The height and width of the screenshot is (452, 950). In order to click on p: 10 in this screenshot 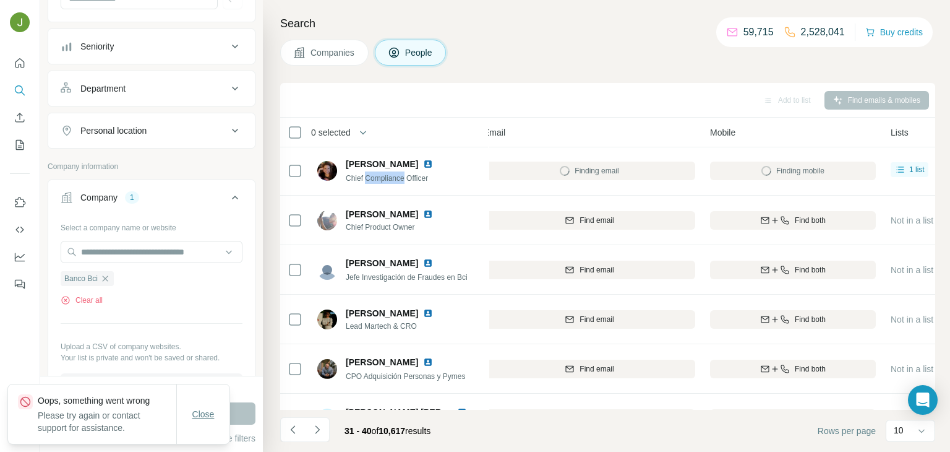, I will do `click(899, 430)`.